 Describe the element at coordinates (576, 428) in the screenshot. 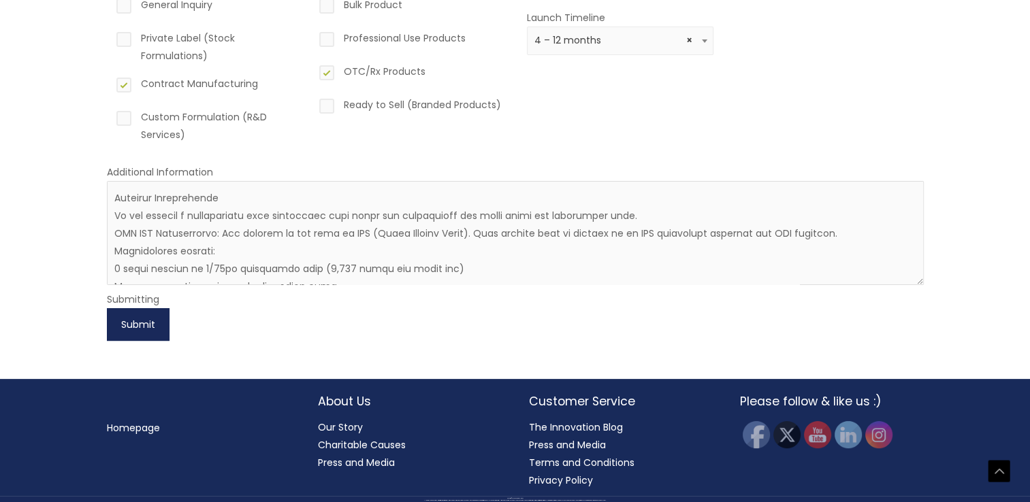

I see `a: The Innovation Blog` at that location.